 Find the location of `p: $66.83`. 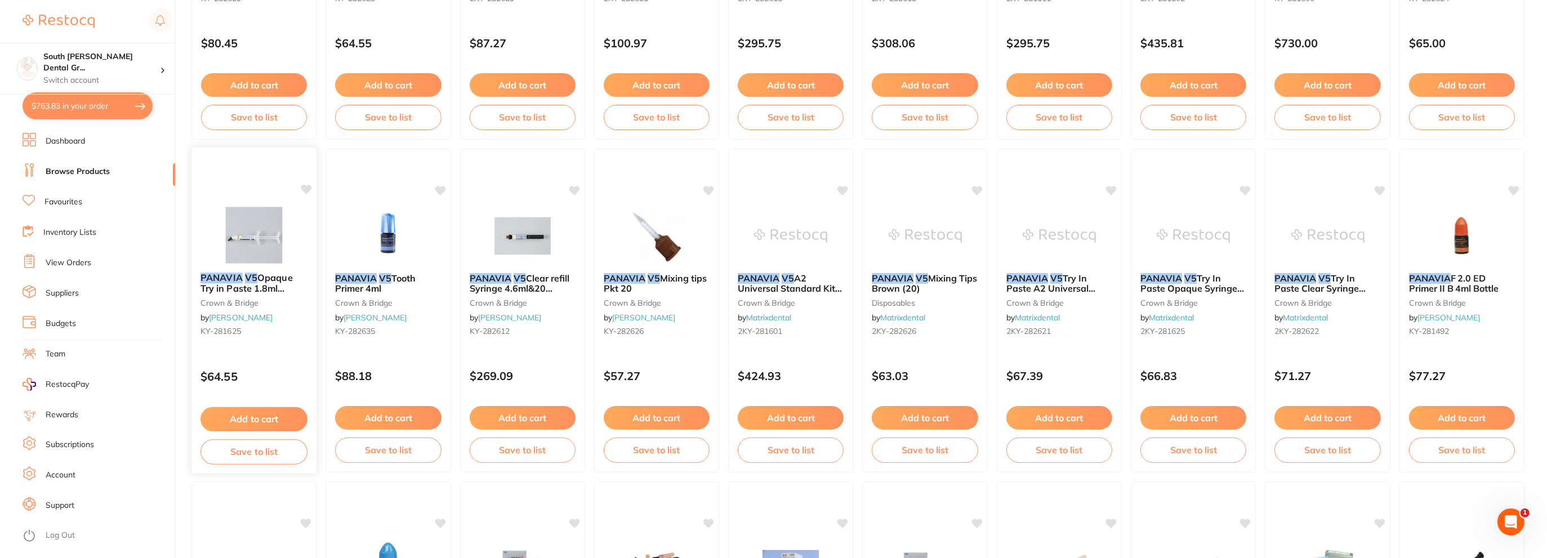

p: $66.83 is located at coordinates (1193, 376).